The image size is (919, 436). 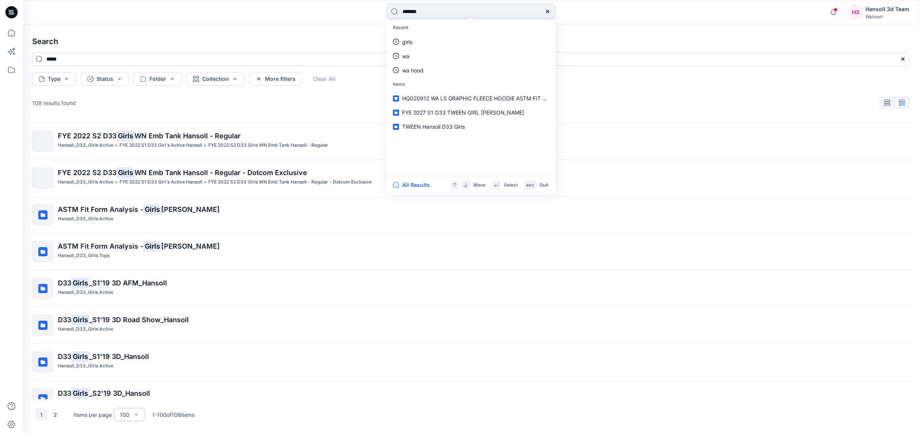 I want to click on div: H3, so click(x=855, y=12).